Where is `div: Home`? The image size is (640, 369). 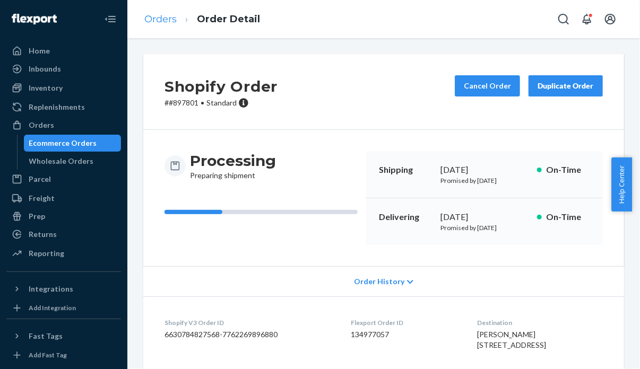
div: Home is located at coordinates (39, 51).